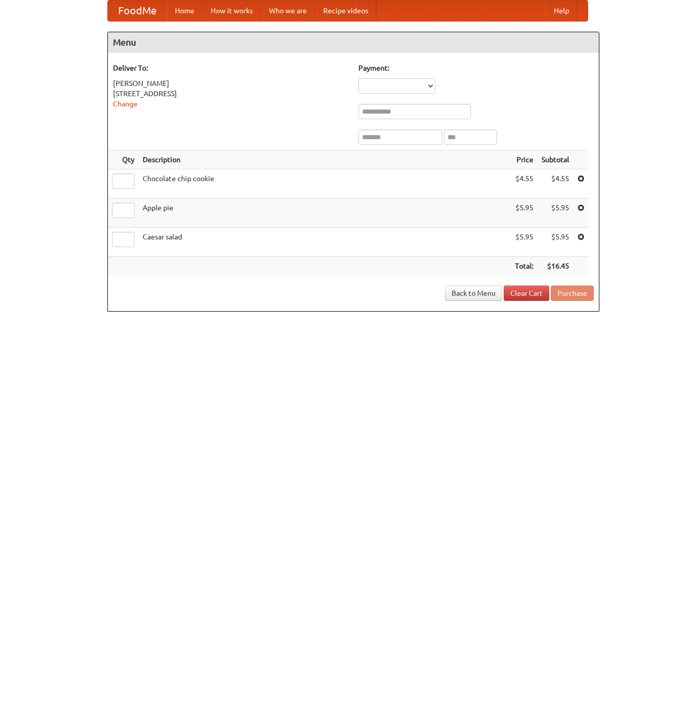 The image size is (695, 724). Describe the element at coordinates (524, 266) in the screenshot. I see `th: Total:` at that location.